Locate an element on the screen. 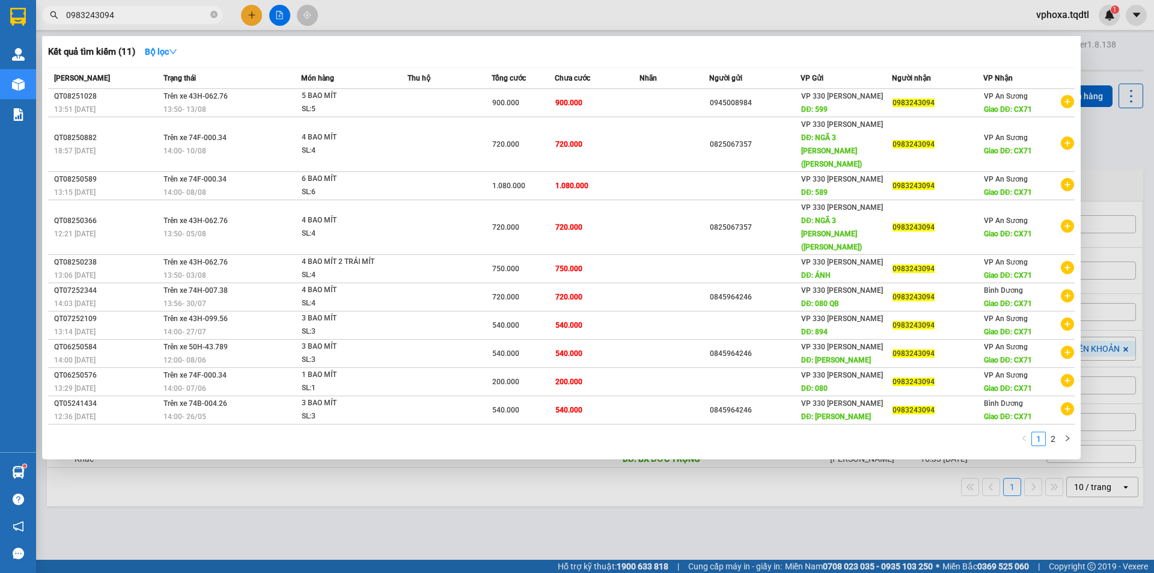 Image resolution: width=1154 pixels, height=573 pixels. div: 0825067357 is located at coordinates (755, 144).